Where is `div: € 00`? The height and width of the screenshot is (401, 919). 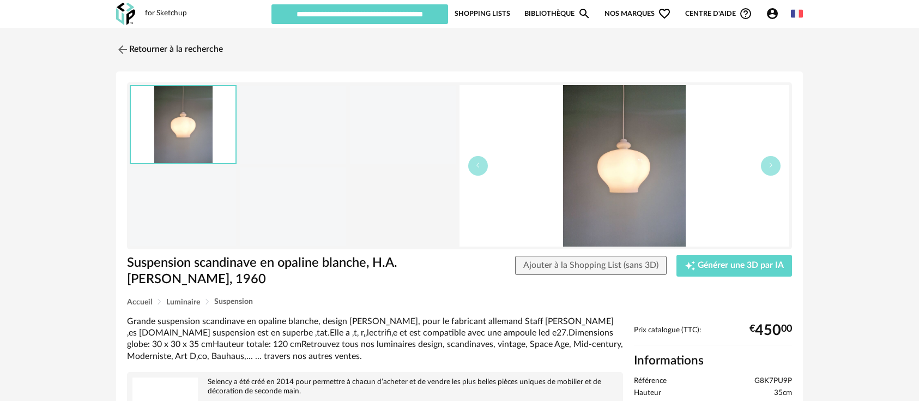 div: € 00 is located at coordinates (771, 330).